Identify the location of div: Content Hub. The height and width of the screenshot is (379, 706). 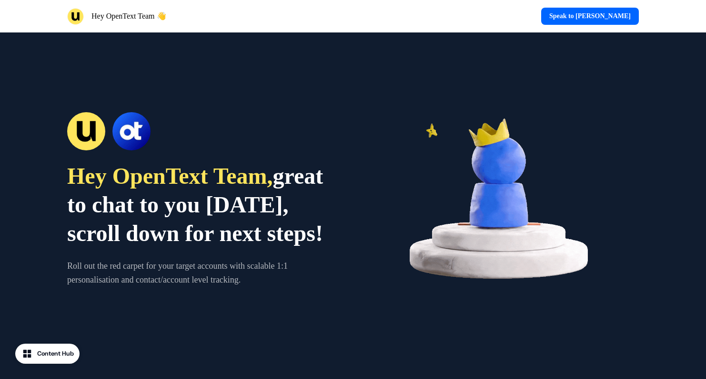
(55, 353).